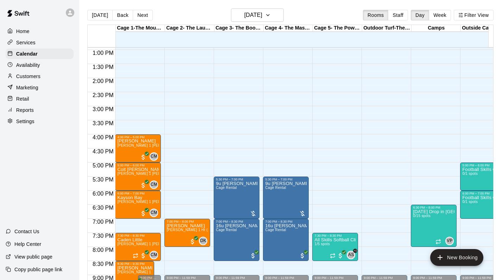 Image resolution: width=502 pixels, height=280 pixels. What do you see at coordinates (25, 122) in the screenshot?
I see `p: Settings` at bounding box center [25, 122].